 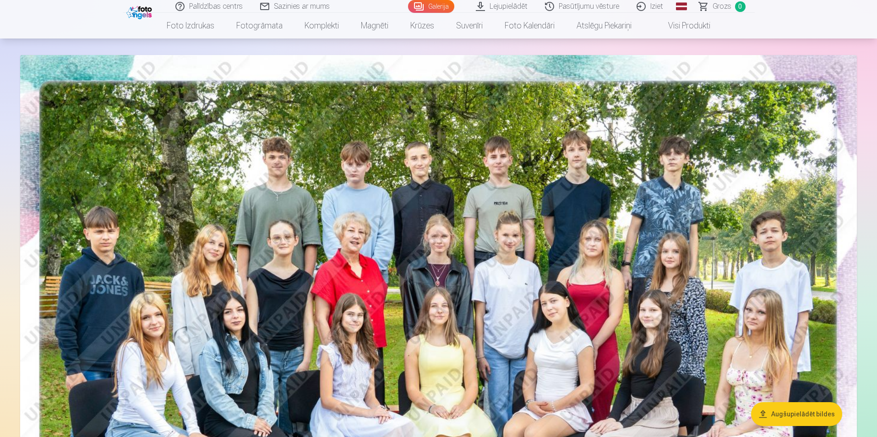 I want to click on img: /fa1, so click(x=140, y=11).